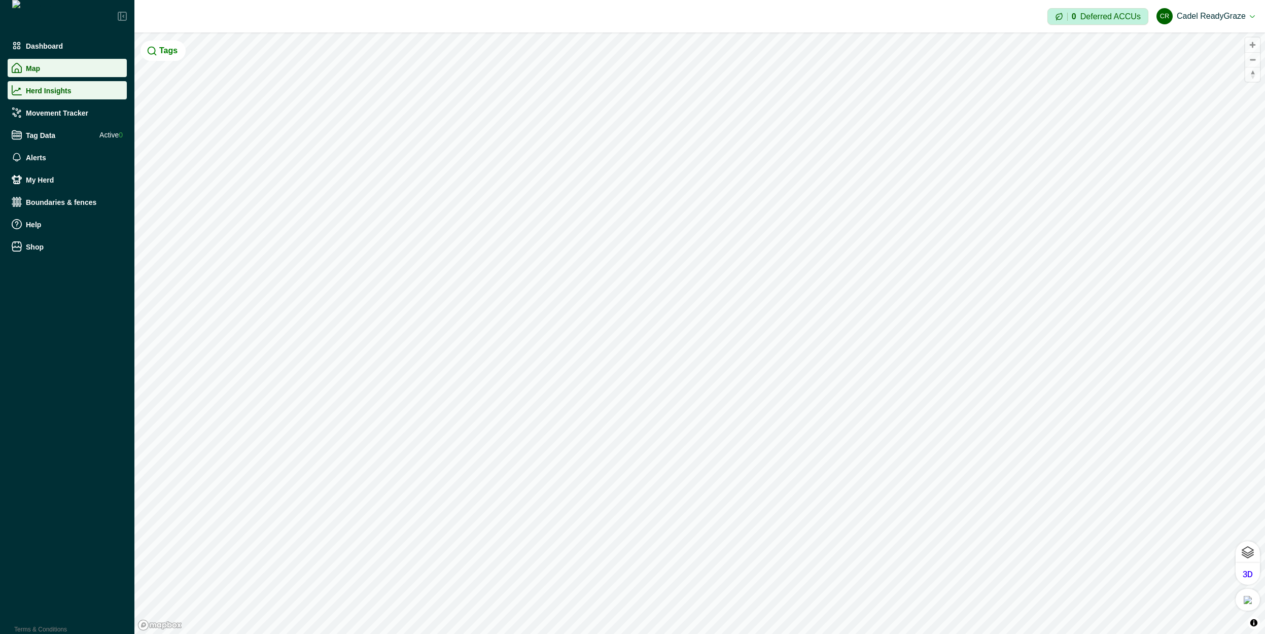 This screenshot has width=1265, height=634. What do you see at coordinates (1252, 59) in the screenshot?
I see `button: Zoom out` at bounding box center [1252, 59].